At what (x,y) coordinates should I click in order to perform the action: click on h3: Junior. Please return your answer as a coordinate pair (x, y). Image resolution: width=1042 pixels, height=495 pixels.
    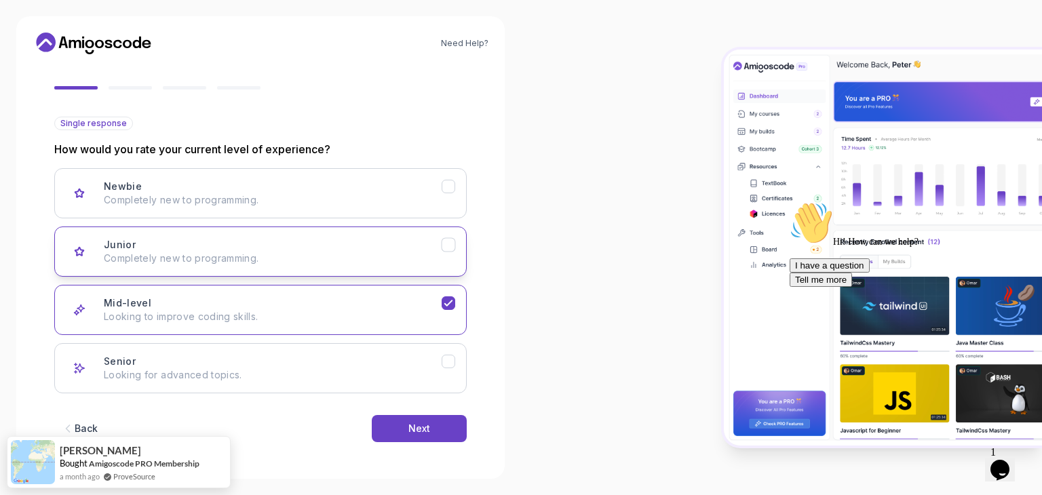
    Looking at the image, I should click on (119, 245).